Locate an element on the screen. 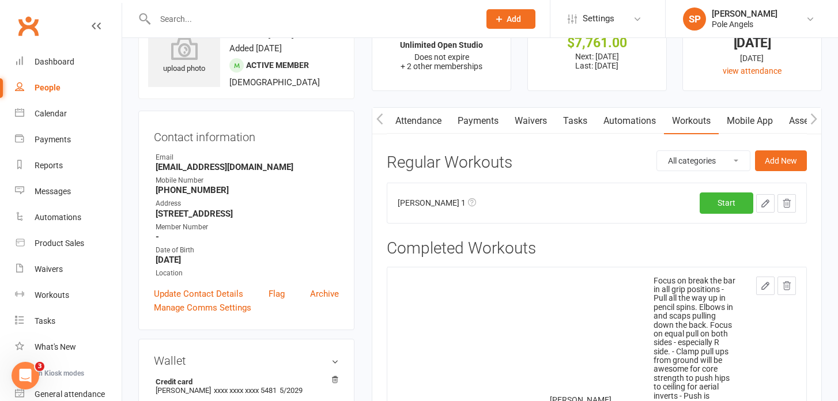 Image resolution: width=838 pixels, height=401 pixels. a: What's New is located at coordinates (68, 347).